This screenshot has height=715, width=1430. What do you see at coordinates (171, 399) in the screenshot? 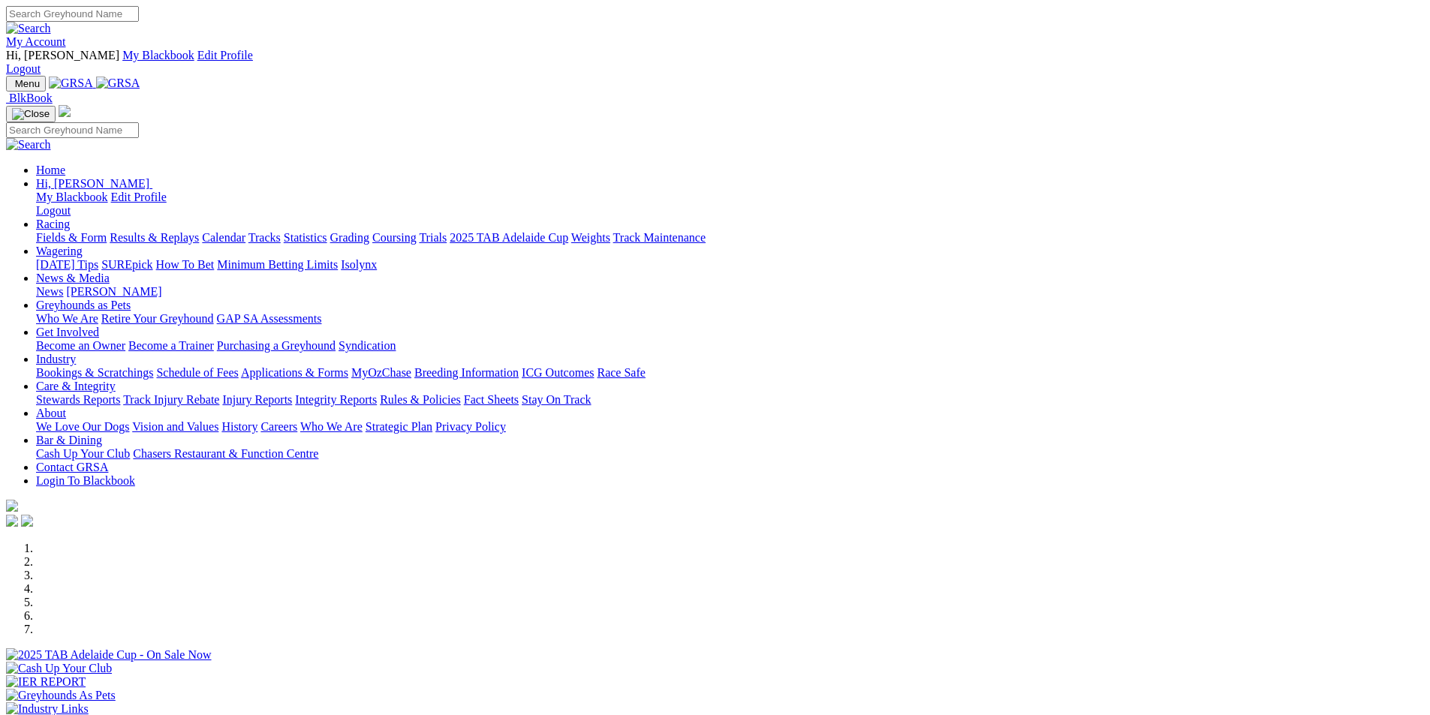
I see `a: Track Injury Rebate` at bounding box center [171, 399].